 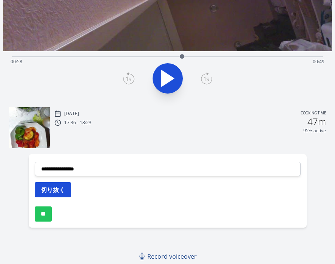 I want to click on img: 250824083730_thumb.jpeg, so click(x=29, y=127).